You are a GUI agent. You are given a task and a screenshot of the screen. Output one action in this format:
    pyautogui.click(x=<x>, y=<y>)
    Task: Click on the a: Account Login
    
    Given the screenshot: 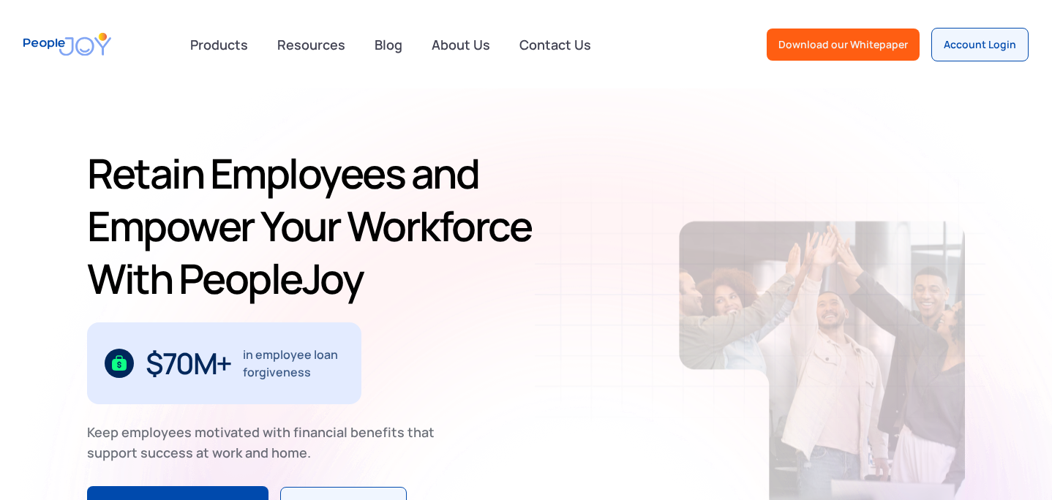 What is the action you would take?
    pyautogui.click(x=980, y=45)
    